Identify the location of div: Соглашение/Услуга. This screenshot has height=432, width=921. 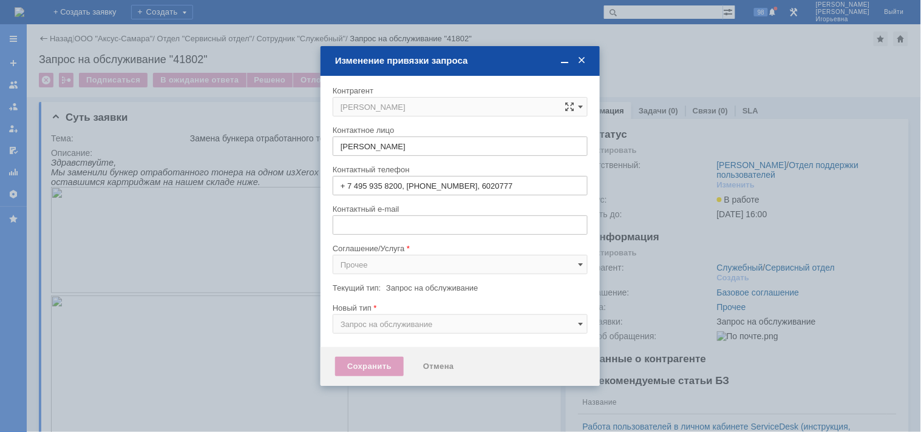
(459, 248).